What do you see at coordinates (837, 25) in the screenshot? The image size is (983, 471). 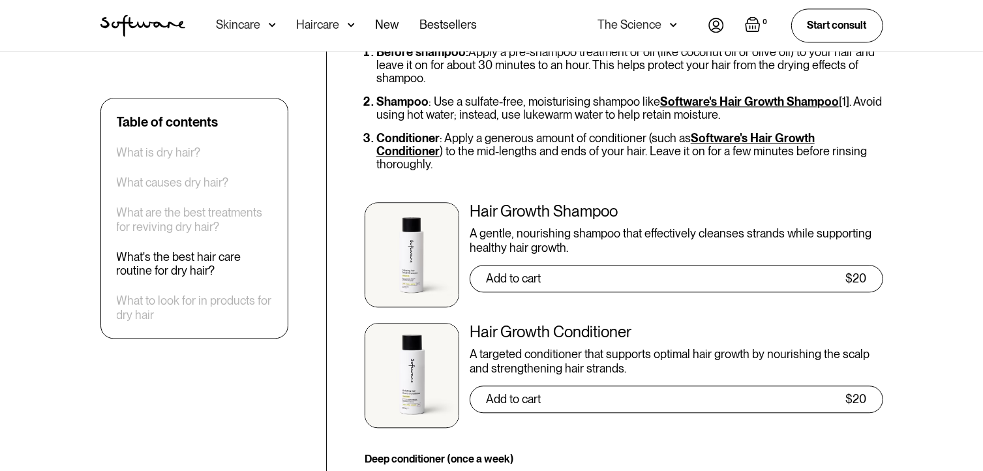 I see `a: Start consult` at bounding box center [837, 25].